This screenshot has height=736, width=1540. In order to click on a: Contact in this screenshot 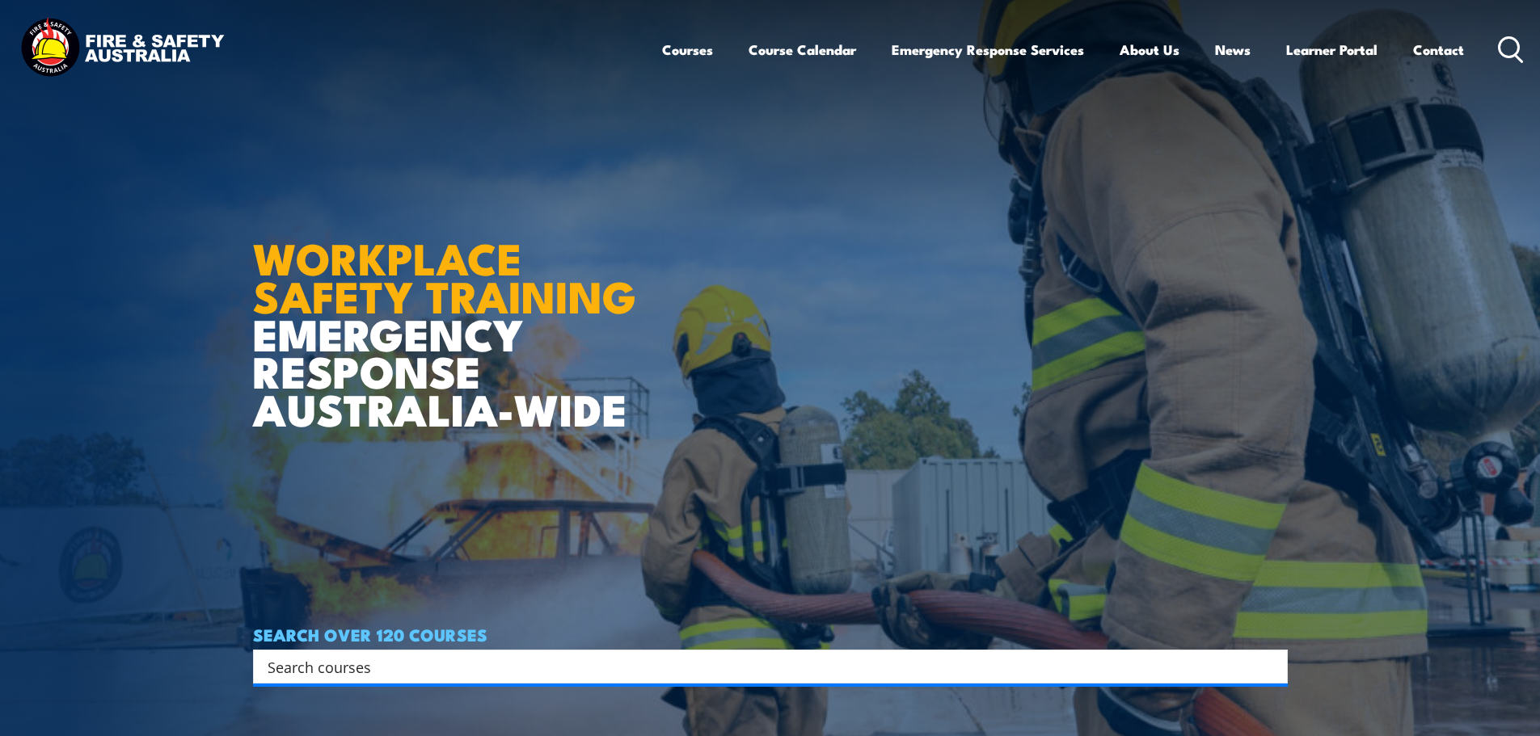, I will do `click(1438, 49)`.